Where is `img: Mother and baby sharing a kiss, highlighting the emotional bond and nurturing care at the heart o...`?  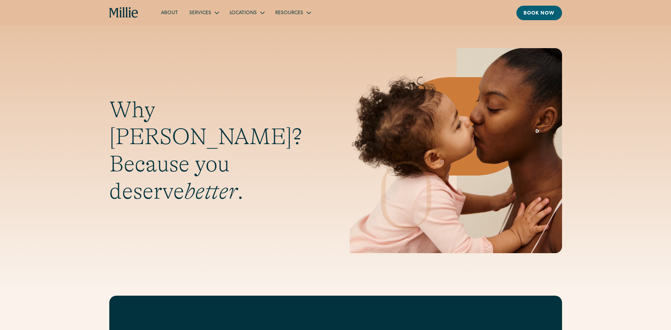
img: Mother and baby sharing a kiss, highlighting the emotional bond and nurturing care at the heart o... is located at coordinates (456, 150).